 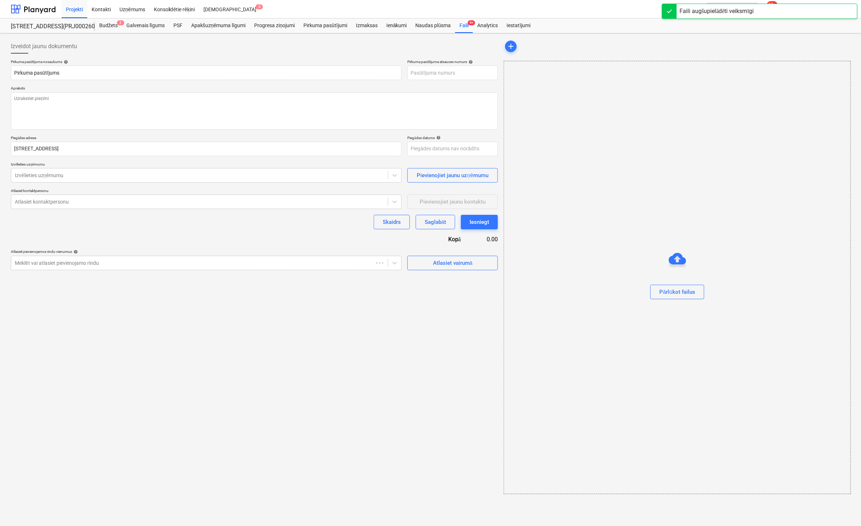 What do you see at coordinates (435, 222) in the screenshot?
I see `div: Saglabāt` at bounding box center [435, 222].